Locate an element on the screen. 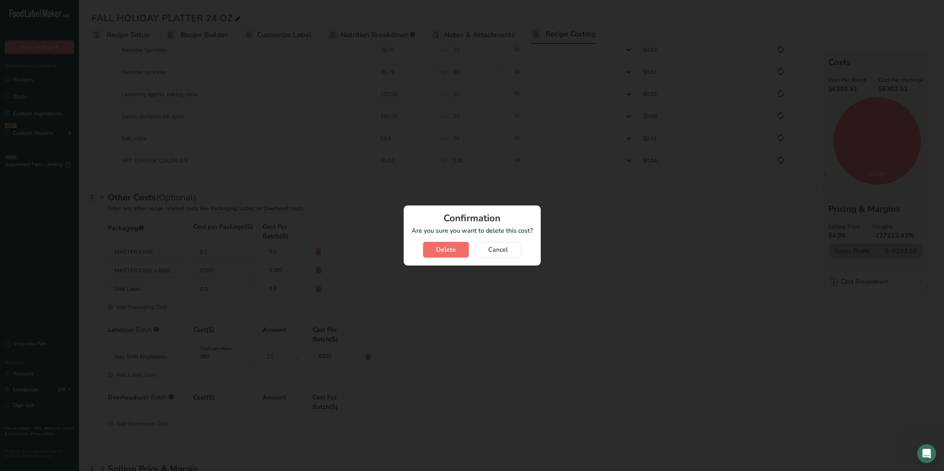 The width and height of the screenshot is (944, 471). span: Delete is located at coordinates (446, 250).